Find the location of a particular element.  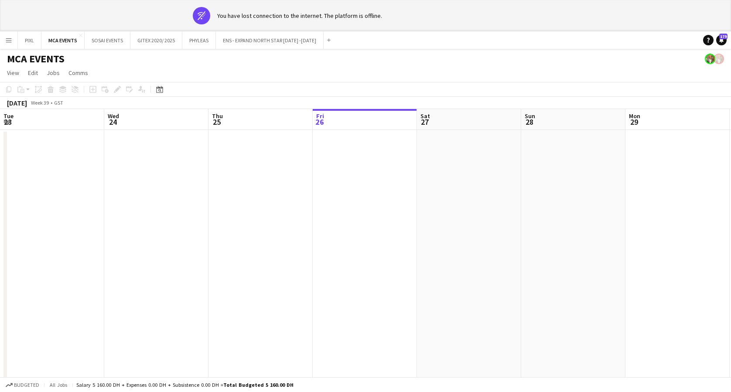

span: Edit is located at coordinates (33, 73).